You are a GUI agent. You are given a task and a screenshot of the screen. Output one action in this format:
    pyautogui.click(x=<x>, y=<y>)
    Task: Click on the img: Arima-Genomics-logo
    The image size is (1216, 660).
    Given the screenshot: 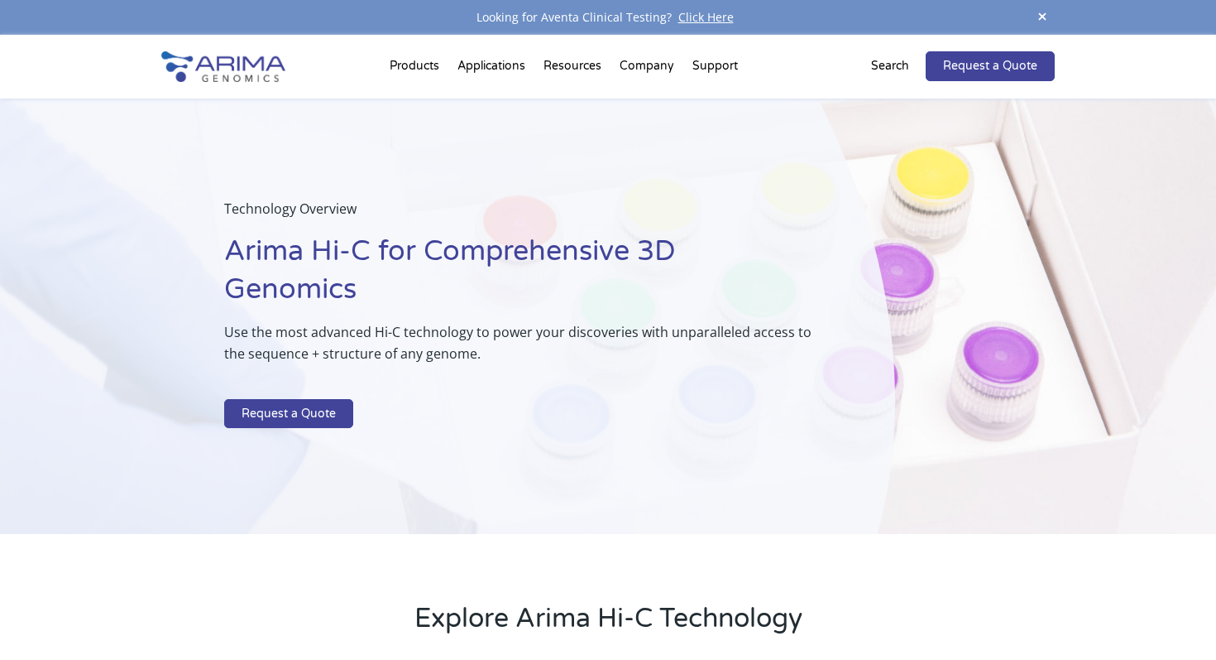 What is the action you would take?
    pyautogui.click(x=223, y=66)
    